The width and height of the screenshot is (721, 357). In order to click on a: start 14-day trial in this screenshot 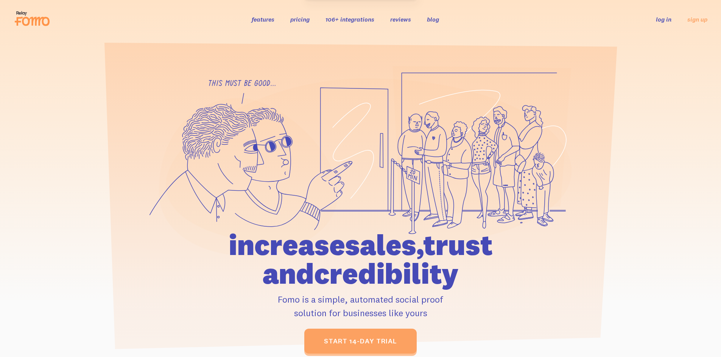, I will do `click(360, 342)`.